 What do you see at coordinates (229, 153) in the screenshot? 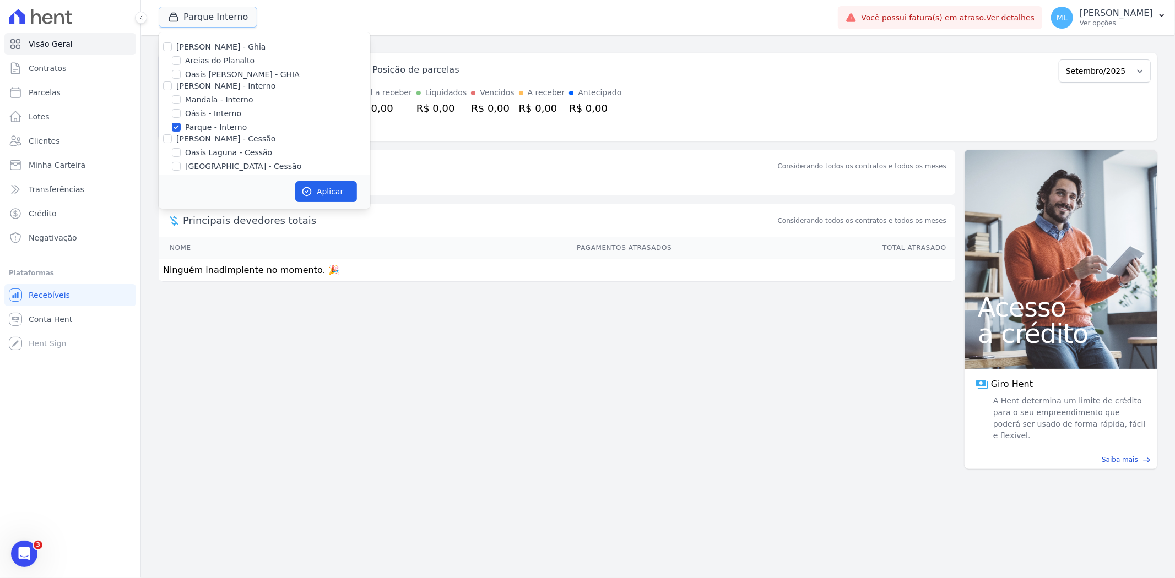
I see `label: Oasis Laguna - Cessão` at bounding box center [229, 153].